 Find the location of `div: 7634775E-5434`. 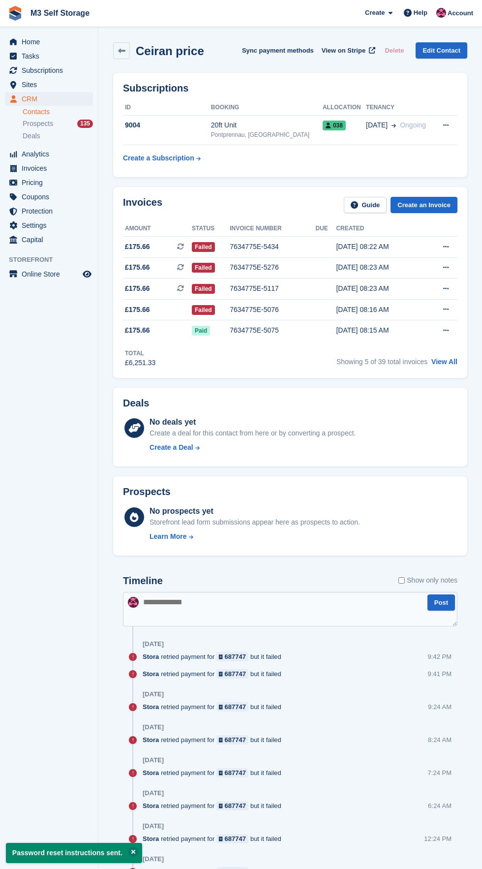

div: 7634775E-5434 is located at coordinates (273, 247).